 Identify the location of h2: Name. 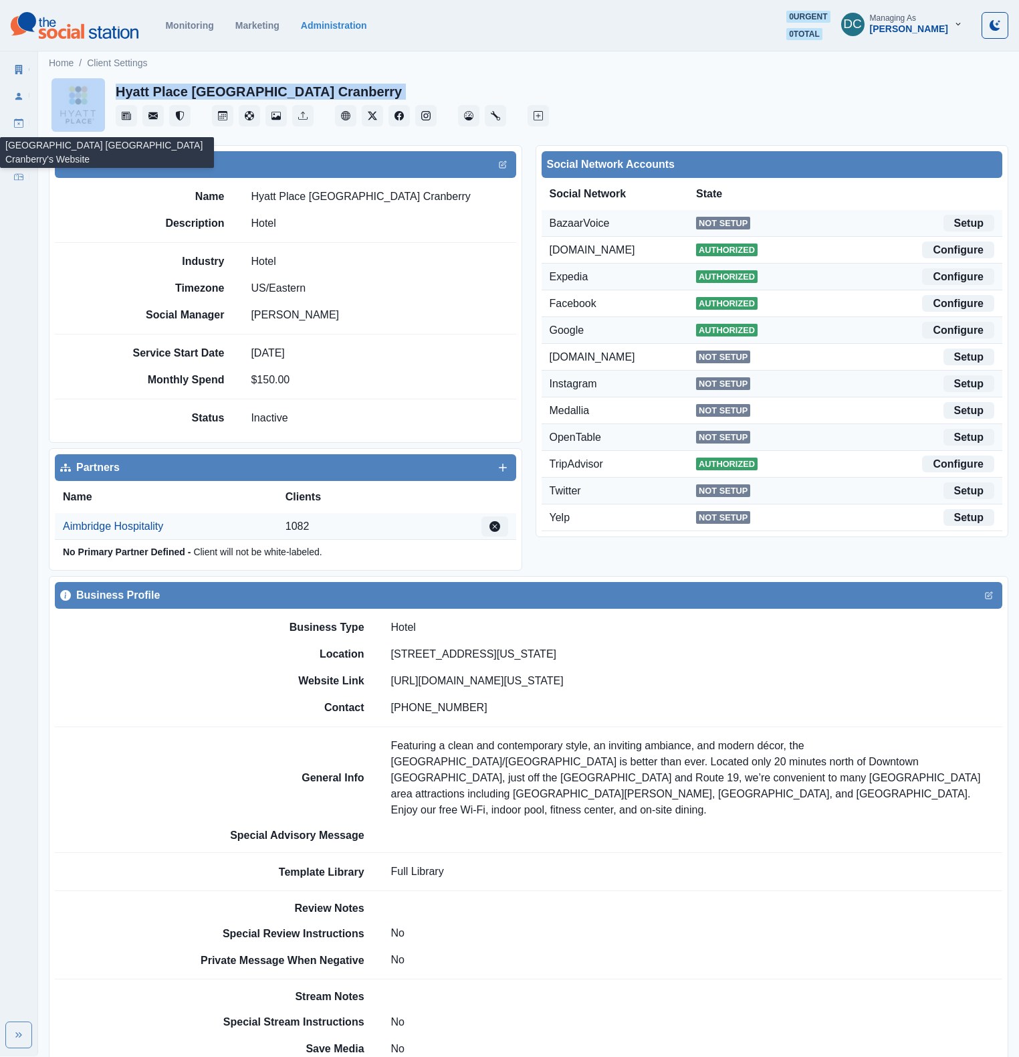
(174, 196).